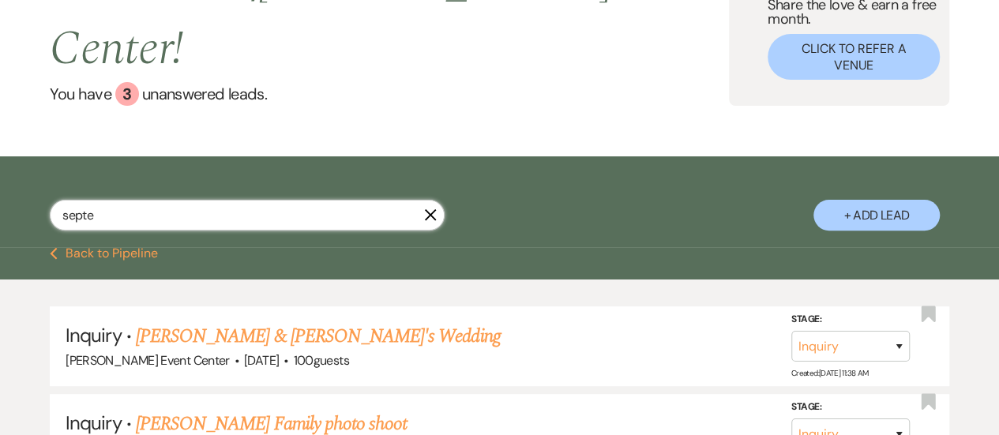 The height and width of the screenshot is (435, 999). What do you see at coordinates (247, 215) in the screenshot?
I see `input: Search by name, event date, email address or phone number` at bounding box center [247, 215].